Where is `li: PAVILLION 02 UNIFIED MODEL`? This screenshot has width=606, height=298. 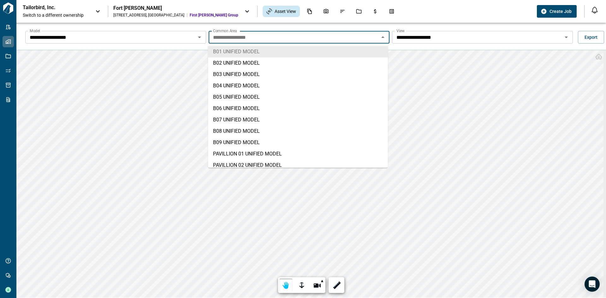 li: PAVILLION 02 UNIFIED MODEL is located at coordinates (298, 165).